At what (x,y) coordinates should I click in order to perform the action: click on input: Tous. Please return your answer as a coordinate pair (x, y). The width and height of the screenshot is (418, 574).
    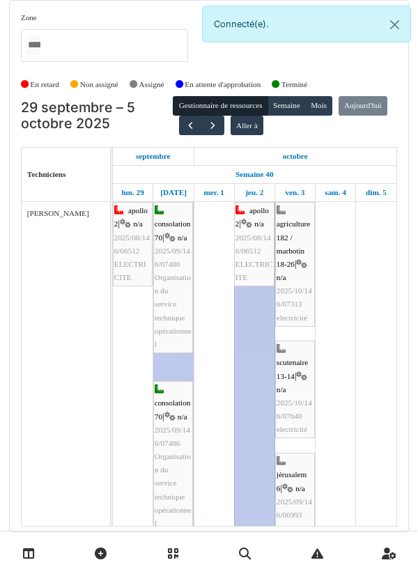
    Looking at the image, I should click on (33, 45).